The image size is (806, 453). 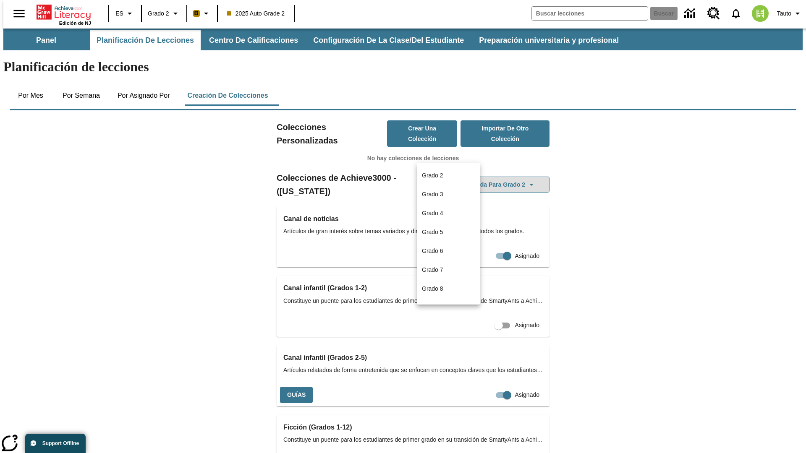 What do you see at coordinates (432, 194) in the screenshot?
I see `p: Grado 3` at bounding box center [432, 194].